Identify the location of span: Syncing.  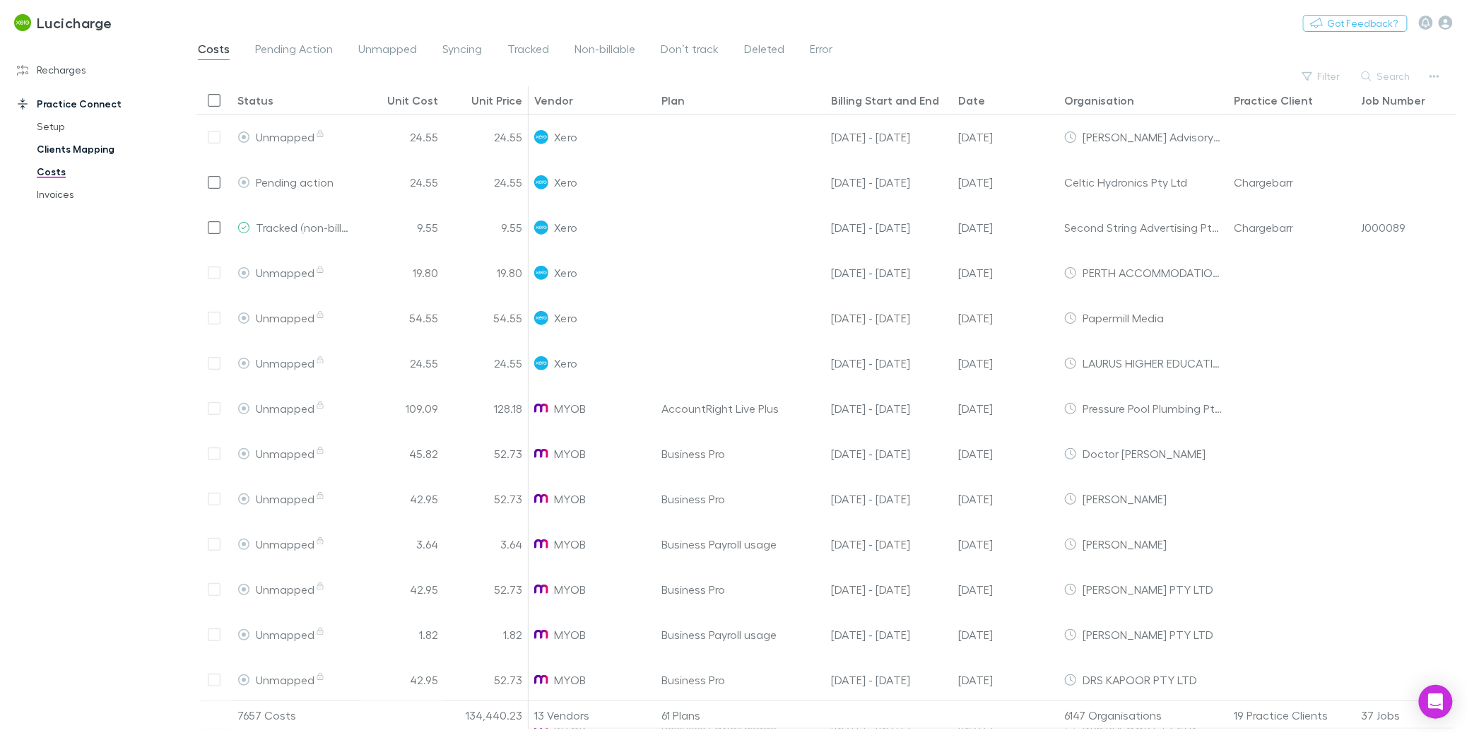
(462, 51).